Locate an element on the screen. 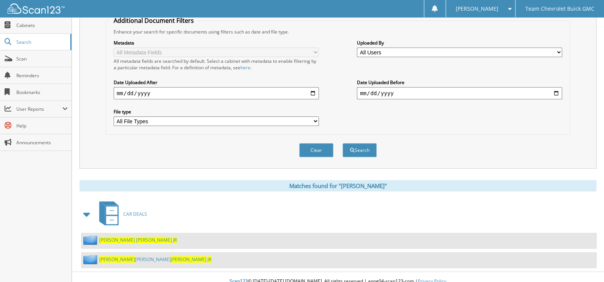  label: Metadata is located at coordinates (216, 43).